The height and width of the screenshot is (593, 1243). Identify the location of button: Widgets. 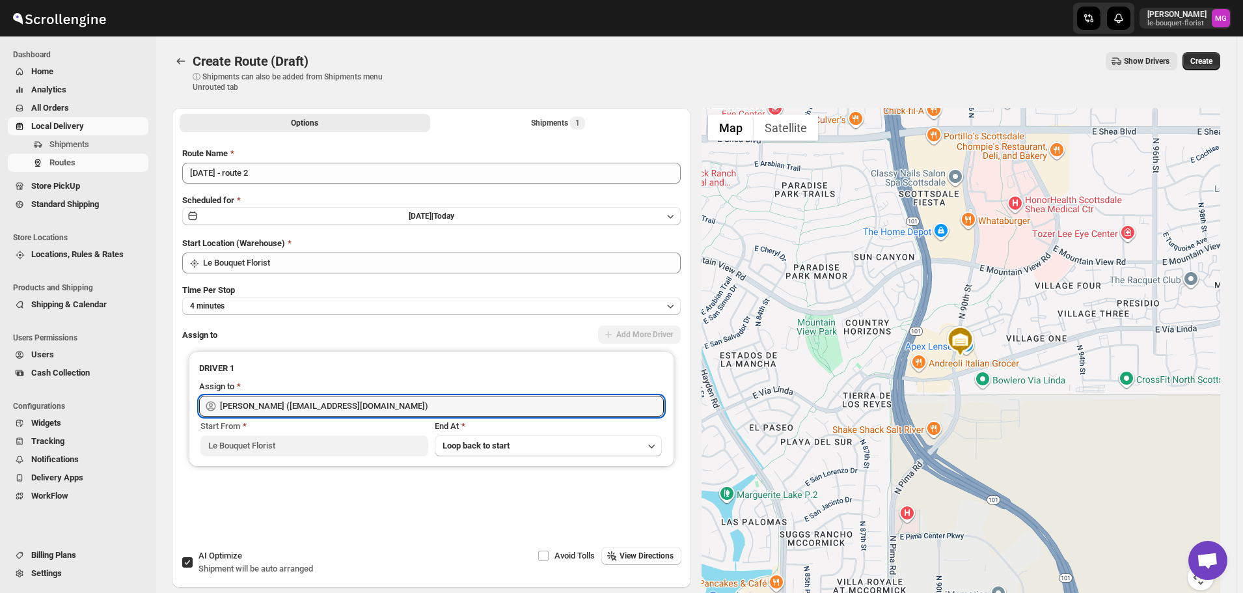
(78, 423).